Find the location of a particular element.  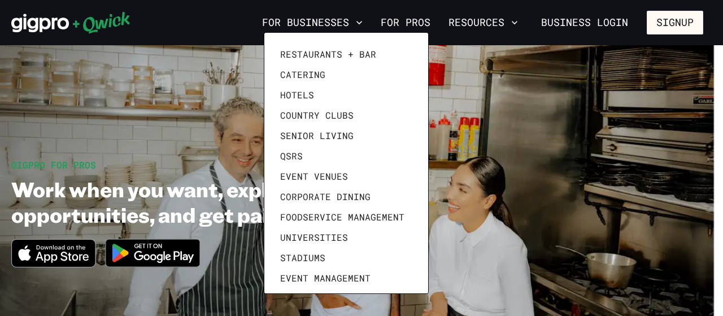

span: Event Venues is located at coordinates (314, 176).